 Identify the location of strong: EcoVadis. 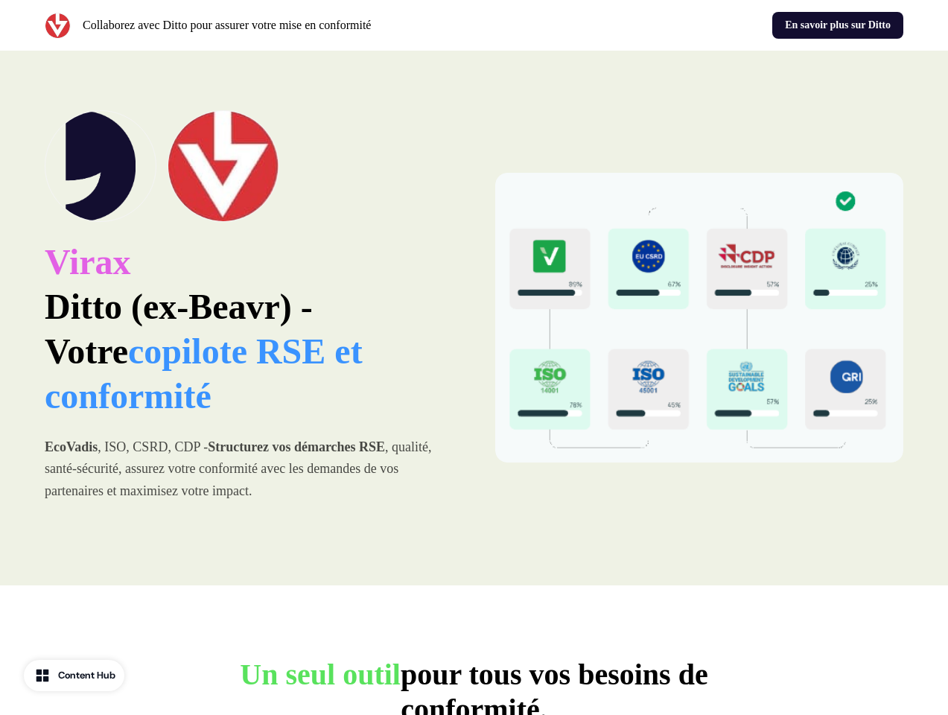
(71, 447).